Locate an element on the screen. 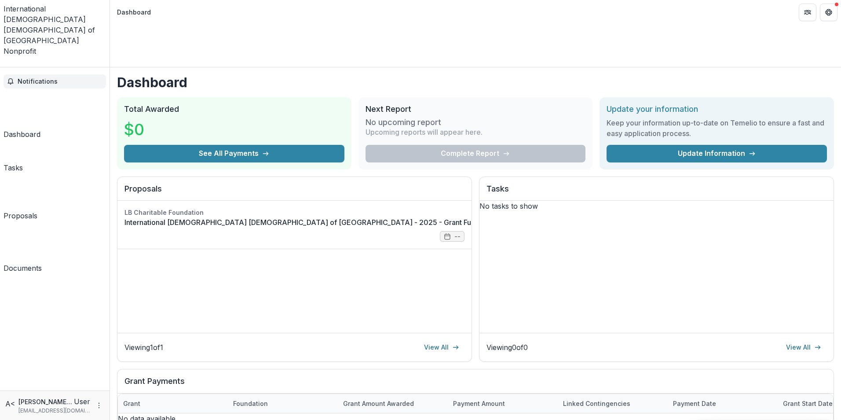  h2: Proposals is located at coordinates (294, 192).